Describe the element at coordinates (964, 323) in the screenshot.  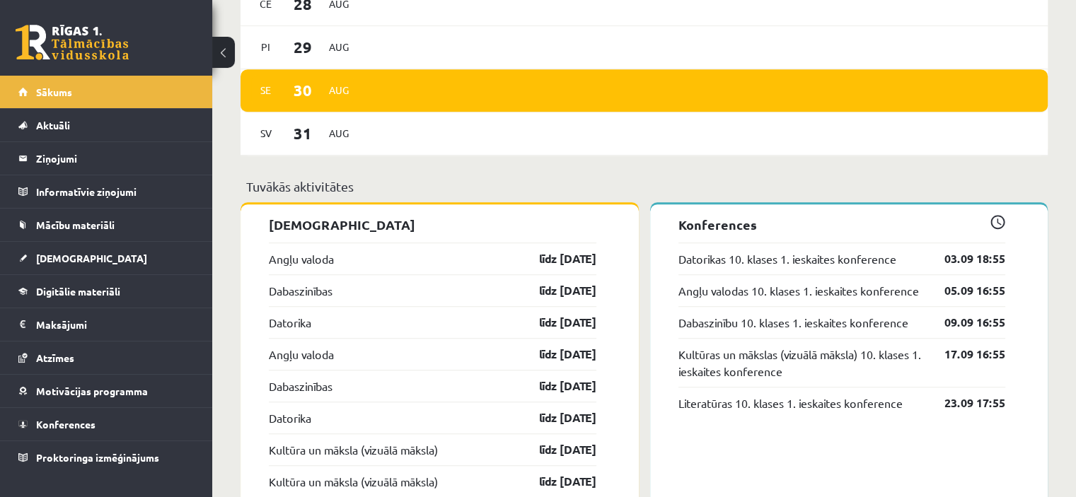
I see `a: 09.09 16:55` at that location.